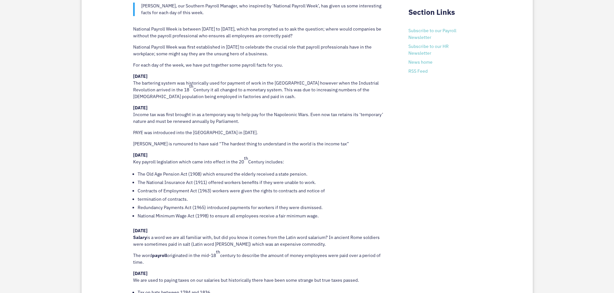  Describe the element at coordinates (140, 238) in the screenshot. I see `strong: Salary` at that location.